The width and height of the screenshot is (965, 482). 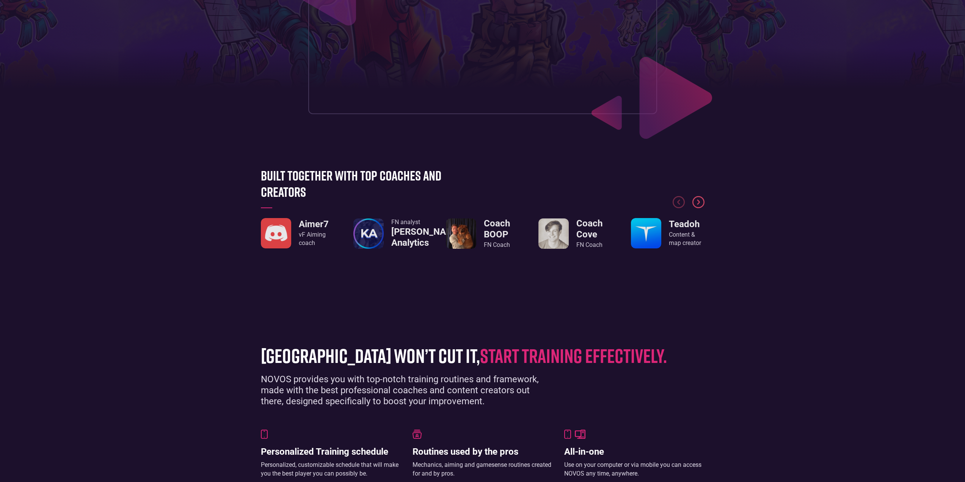 What do you see at coordinates (634, 469) in the screenshot?
I see `div: Use on your computer or via mobile you can access NOVOS any time, anywhere.` at bounding box center [634, 469].